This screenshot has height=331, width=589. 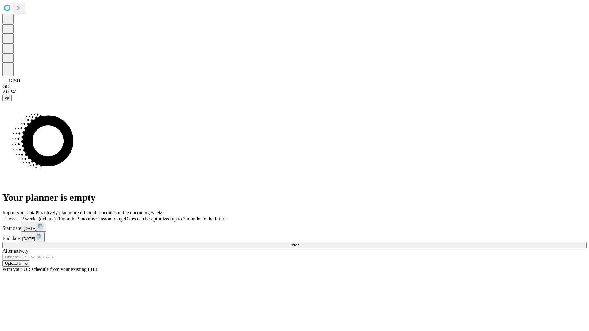 I want to click on span: Fetch, so click(x=294, y=245).